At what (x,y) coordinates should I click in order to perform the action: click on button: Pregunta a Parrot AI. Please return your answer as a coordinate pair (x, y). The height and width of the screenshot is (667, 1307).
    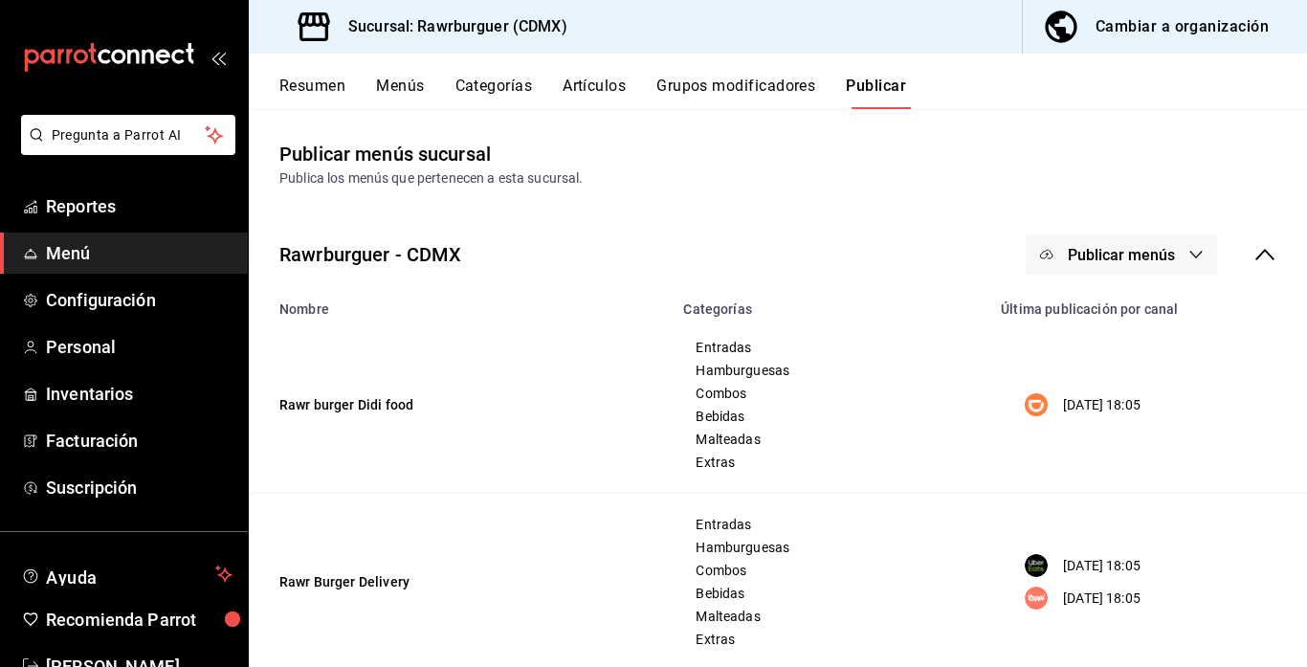
    Looking at the image, I should click on (128, 135).